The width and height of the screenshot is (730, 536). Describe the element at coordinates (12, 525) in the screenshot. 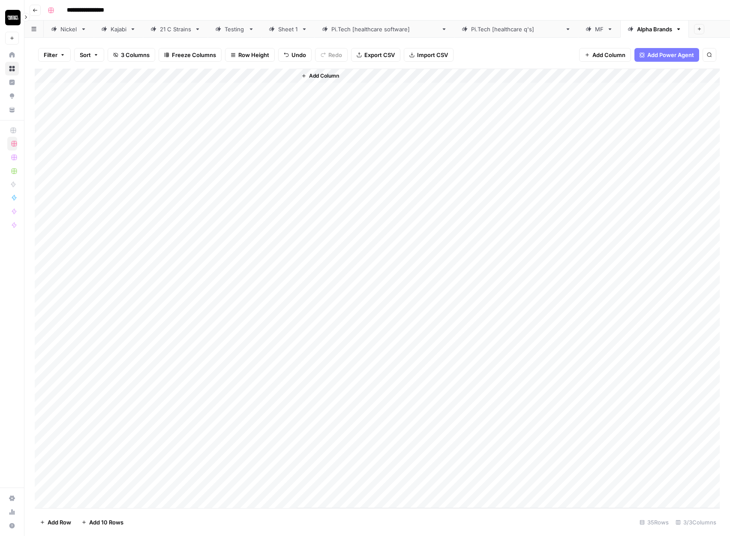

I see `button: Help + Support` at that location.